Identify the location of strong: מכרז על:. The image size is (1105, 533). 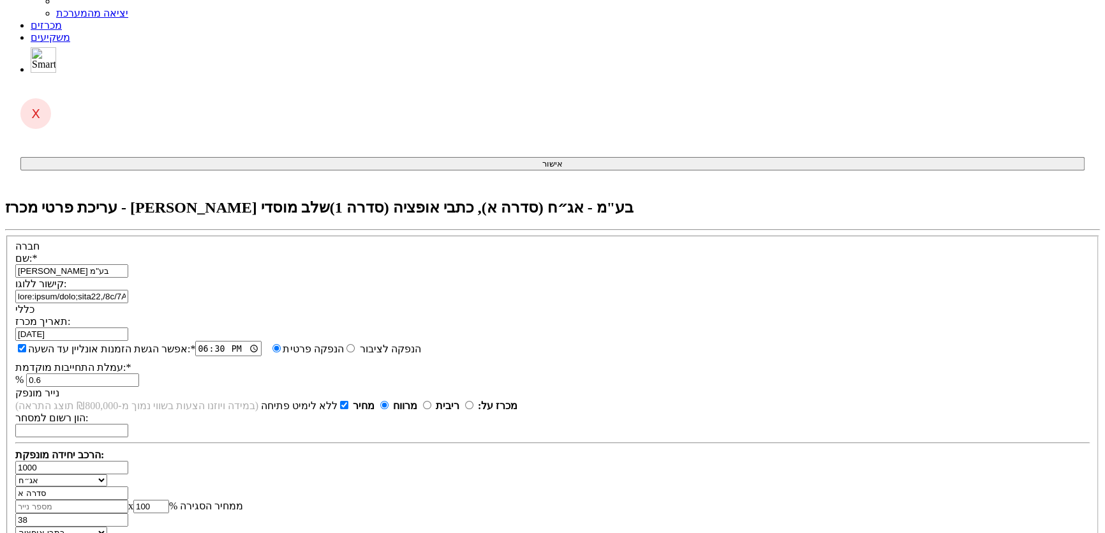
(498, 405).